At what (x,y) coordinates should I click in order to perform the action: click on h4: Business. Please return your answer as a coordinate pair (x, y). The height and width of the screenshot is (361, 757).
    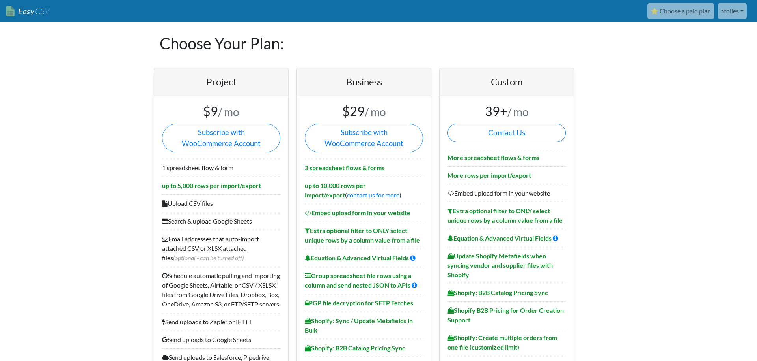
    Looking at the image, I should click on (364, 82).